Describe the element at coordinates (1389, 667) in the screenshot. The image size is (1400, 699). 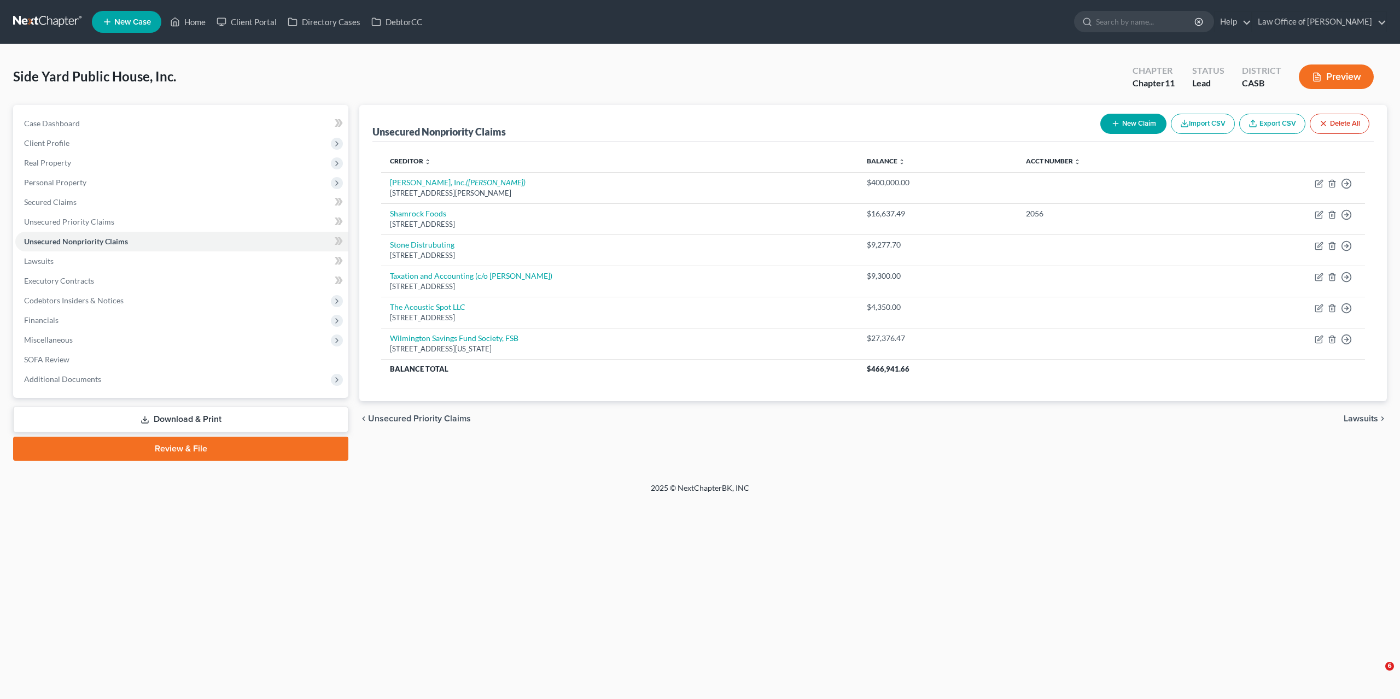
I see `span: 6` at that location.